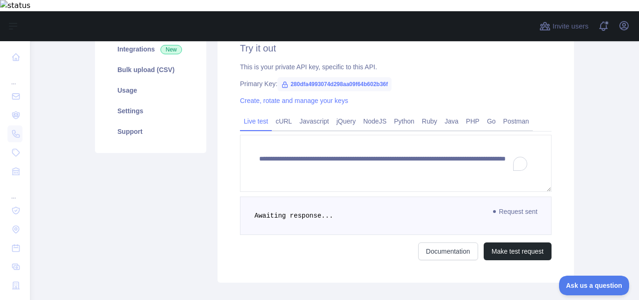 This screenshot has width=639, height=300. What do you see at coordinates (517, 251) in the screenshot?
I see `button: Make test request` at bounding box center [517, 251].